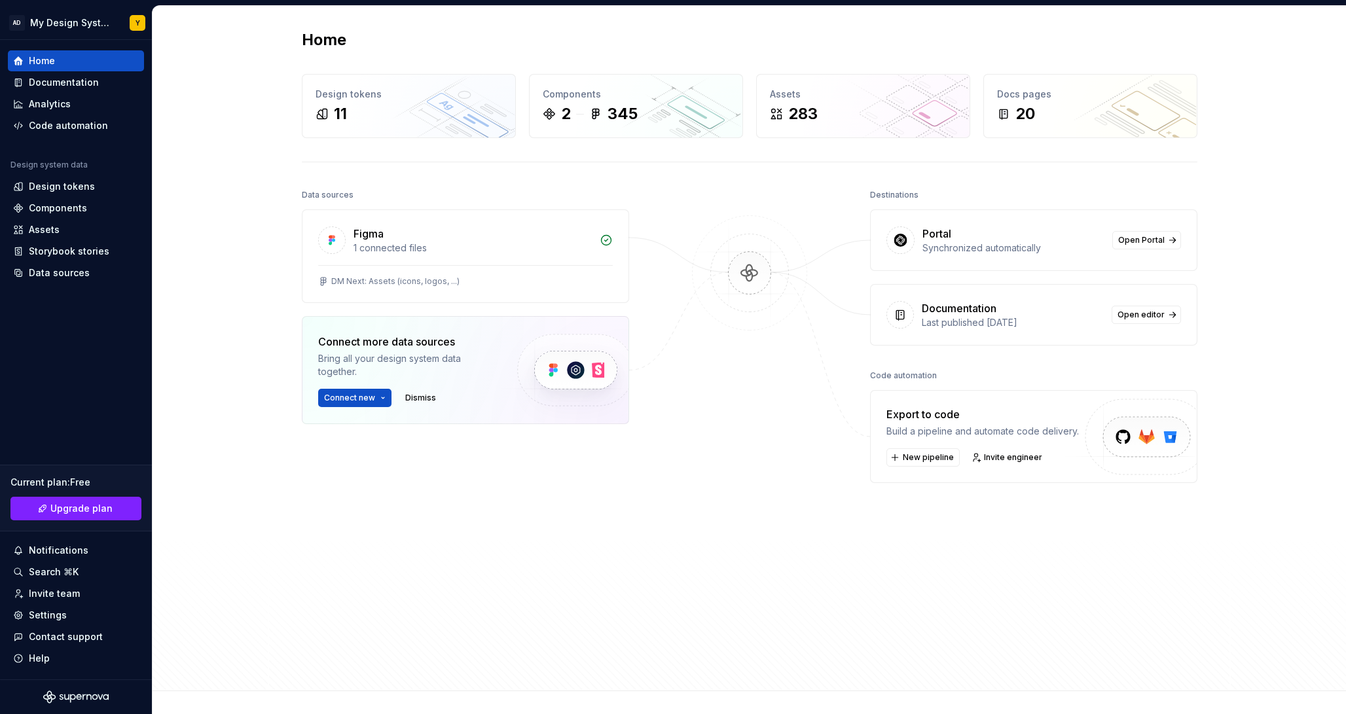 The width and height of the screenshot is (1346, 714). What do you see at coordinates (76, 104) in the screenshot?
I see `a: Analytics` at bounding box center [76, 104].